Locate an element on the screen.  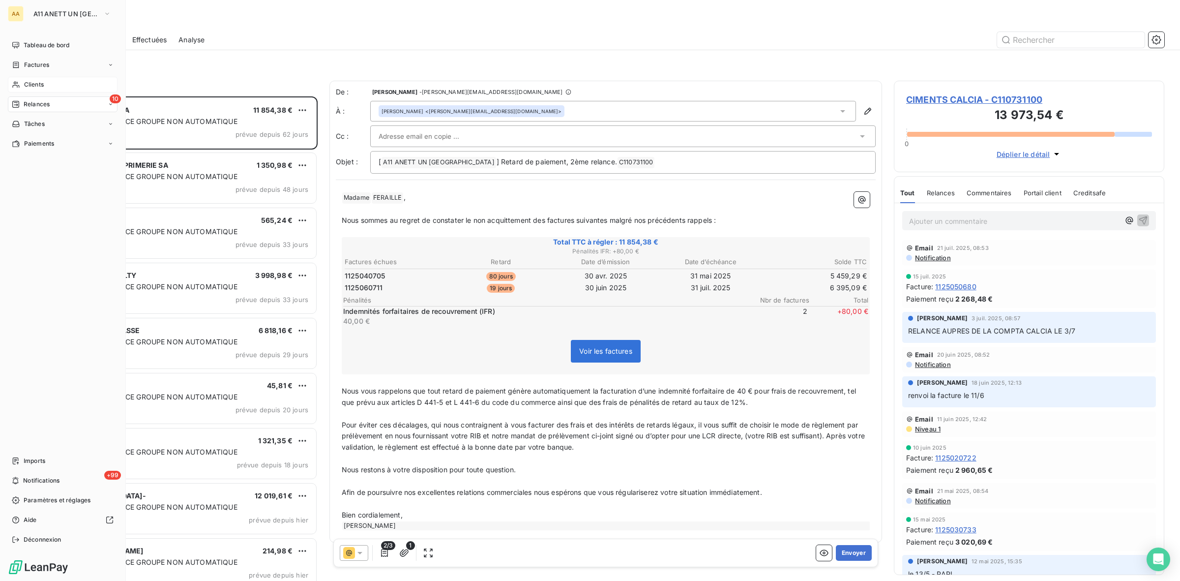
span: ] Retard de paiement, 2ème relance. is located at coordinates (556, 161).